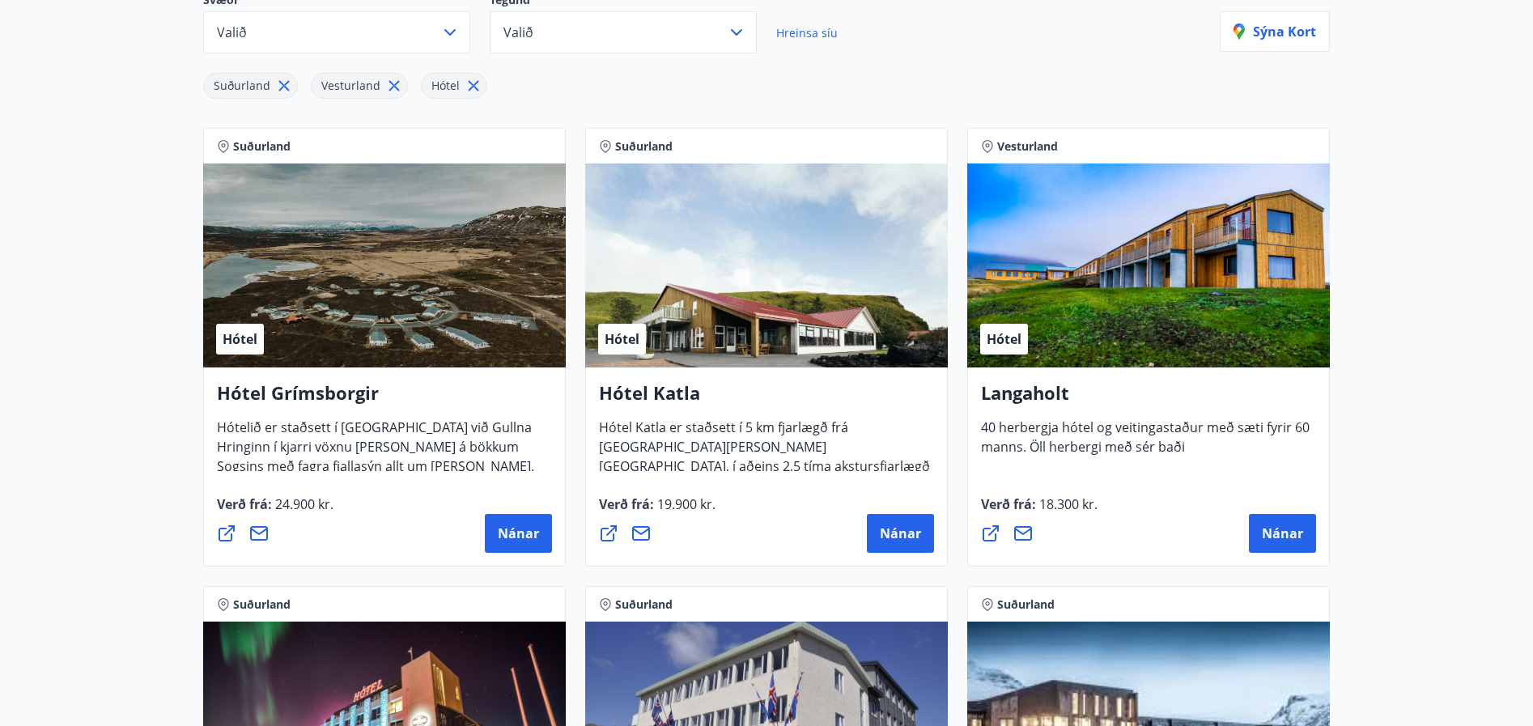  I want to click on p: Sýna kort, so click(1275, 32).